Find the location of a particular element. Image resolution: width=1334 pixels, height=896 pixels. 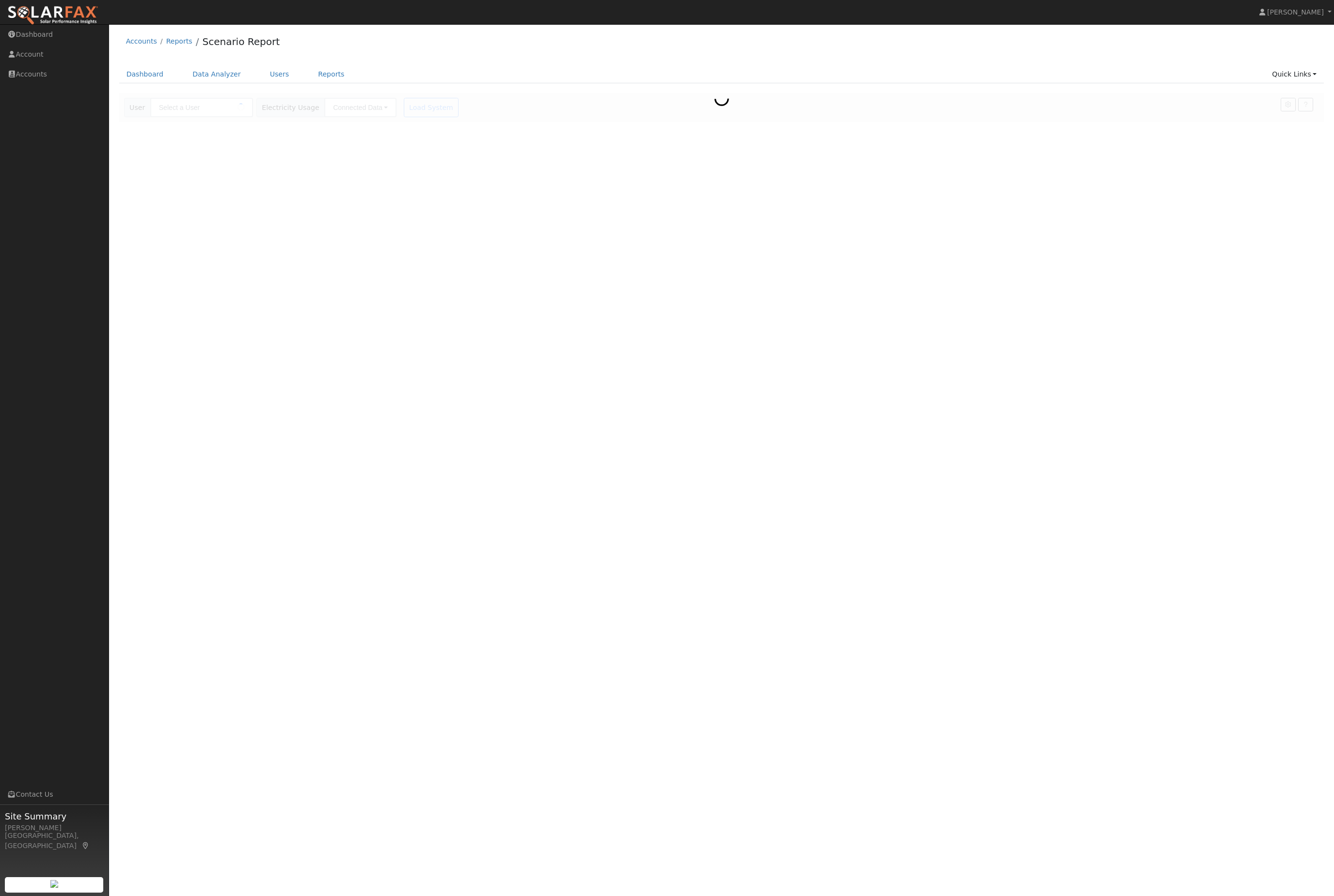

a: Dashboard is located at coordinates (145, 74).